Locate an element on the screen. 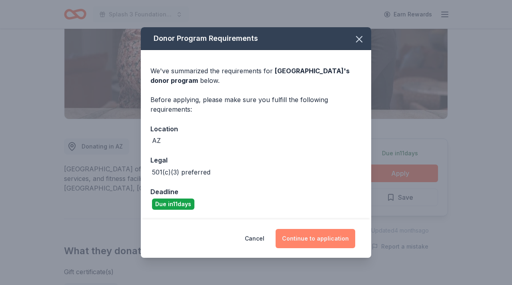  div: Due in 11 days is located at coordinates (173, 204).